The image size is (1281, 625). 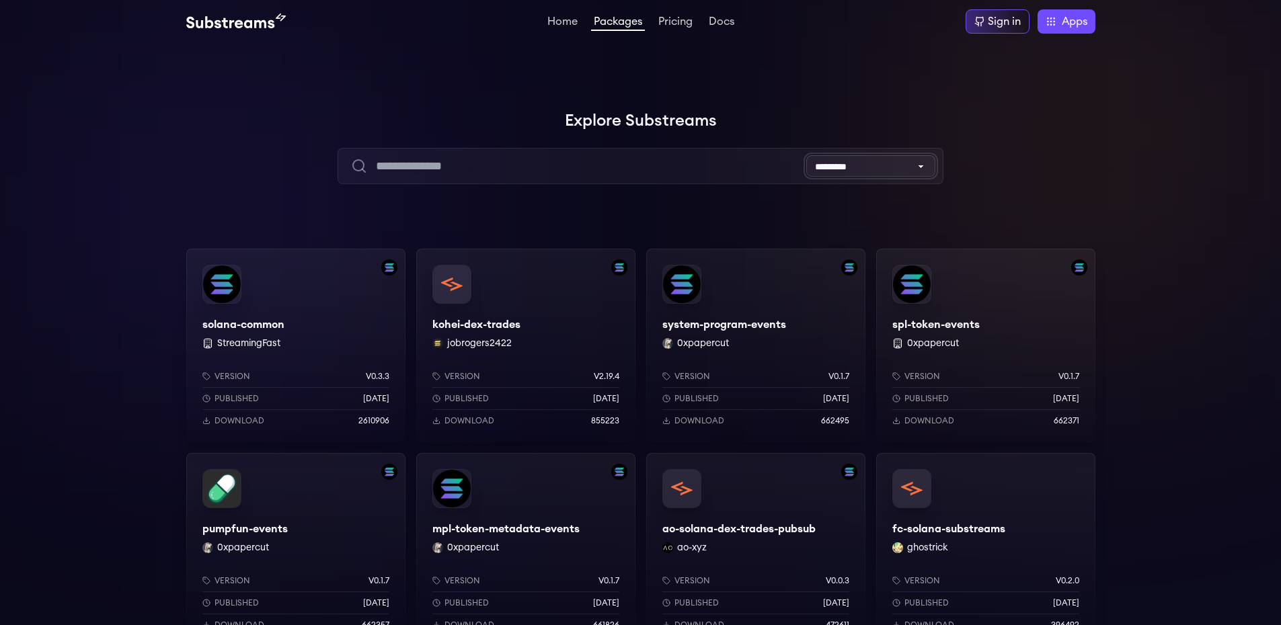 I want to click on p: 855223, so click(x=605, y=421).